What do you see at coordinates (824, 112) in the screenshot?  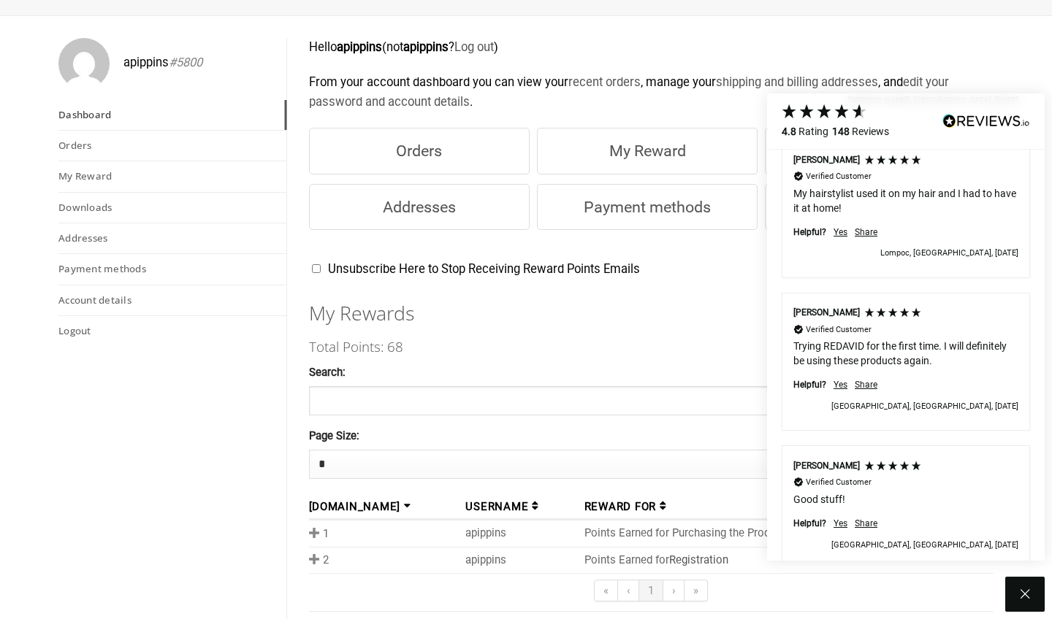 I see `div: 4.8 Stars` at bounding box center [824, 112].